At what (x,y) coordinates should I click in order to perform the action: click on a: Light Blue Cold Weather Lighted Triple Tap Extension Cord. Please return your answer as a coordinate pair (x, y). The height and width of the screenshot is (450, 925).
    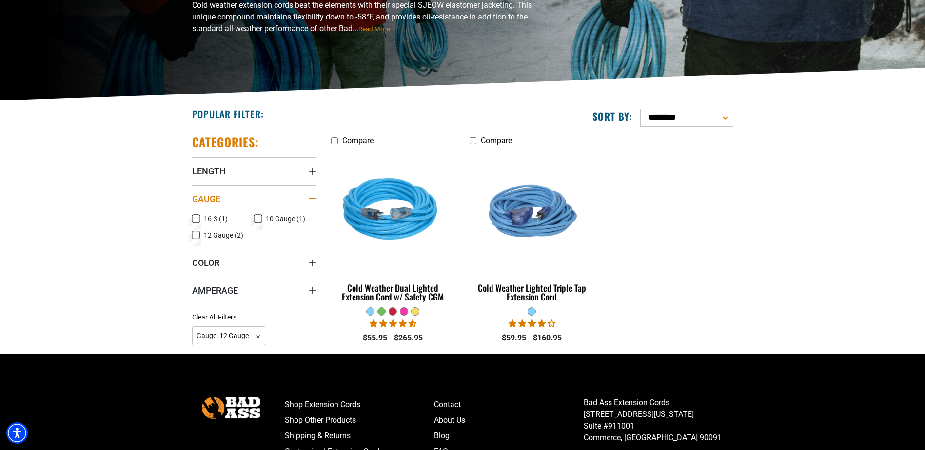
    Looking at the image, I should click on (531, 229).